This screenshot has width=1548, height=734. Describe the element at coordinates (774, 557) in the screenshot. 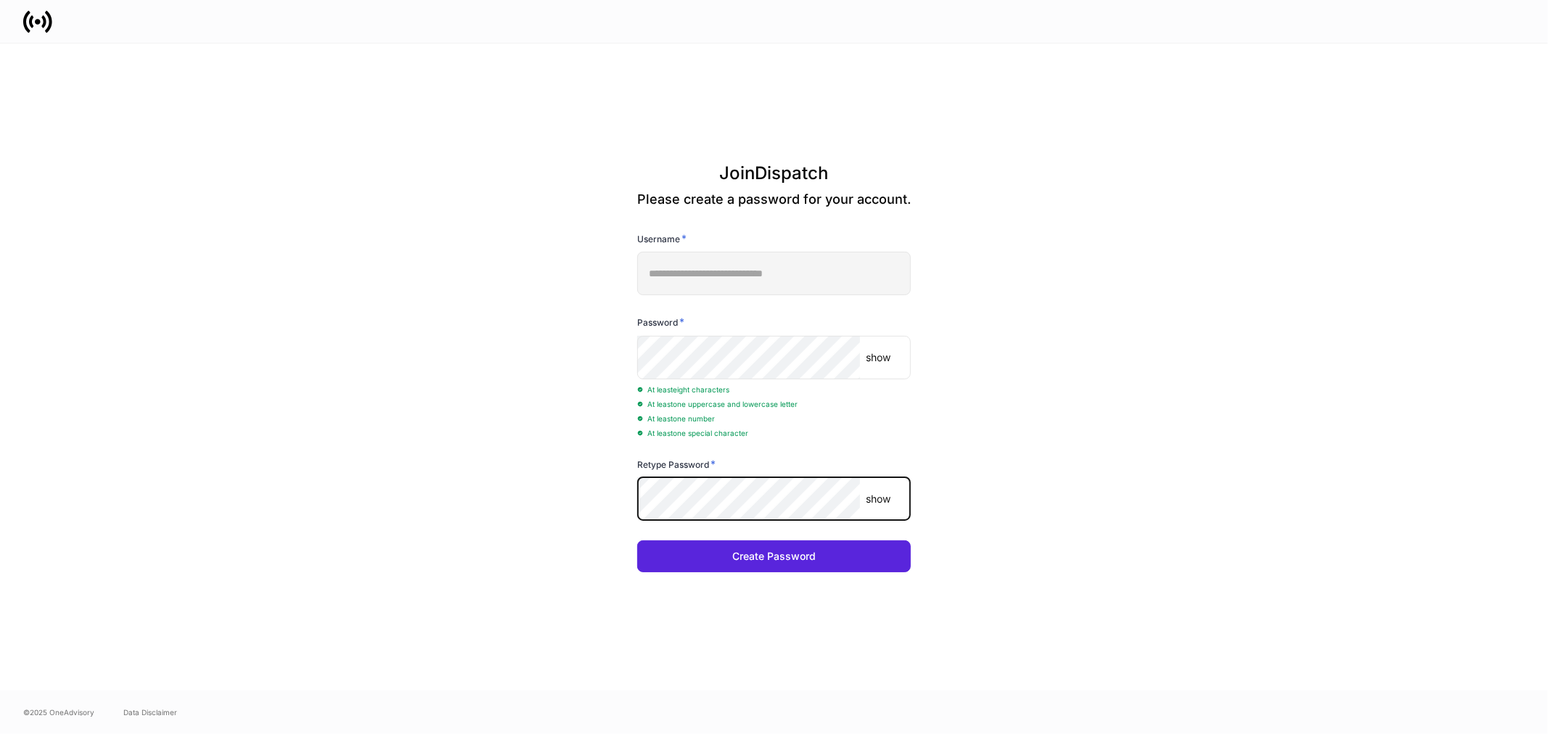

I see `div: Create Password` at that location.